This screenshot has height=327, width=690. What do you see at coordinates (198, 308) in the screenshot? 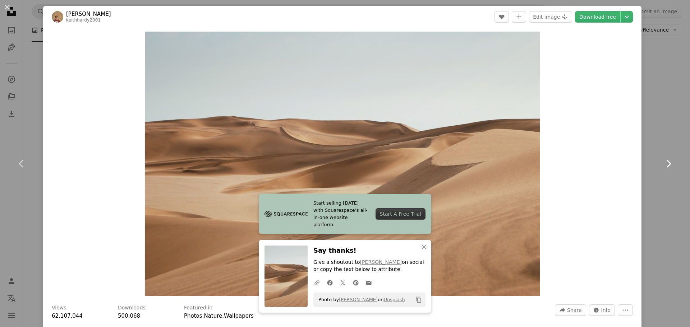
I see `h3: Featured in` at bounding box center [198, 308].